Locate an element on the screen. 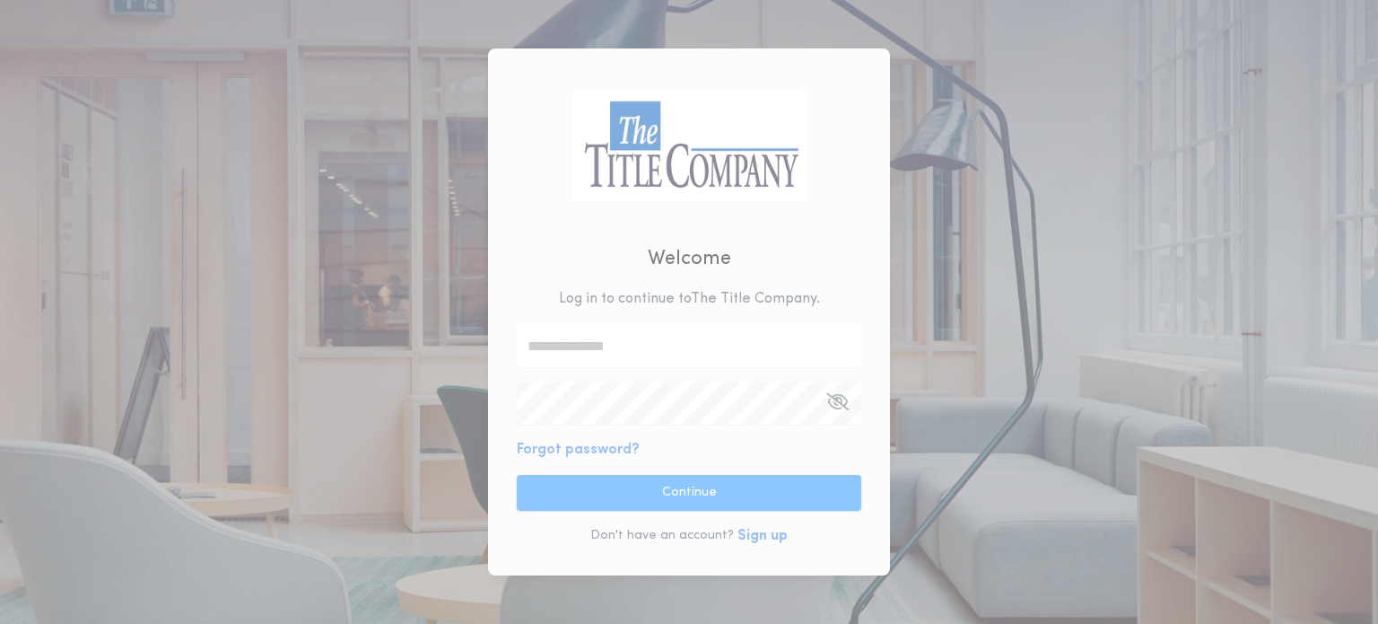  button: Continue is located at coordinates (689, 493).